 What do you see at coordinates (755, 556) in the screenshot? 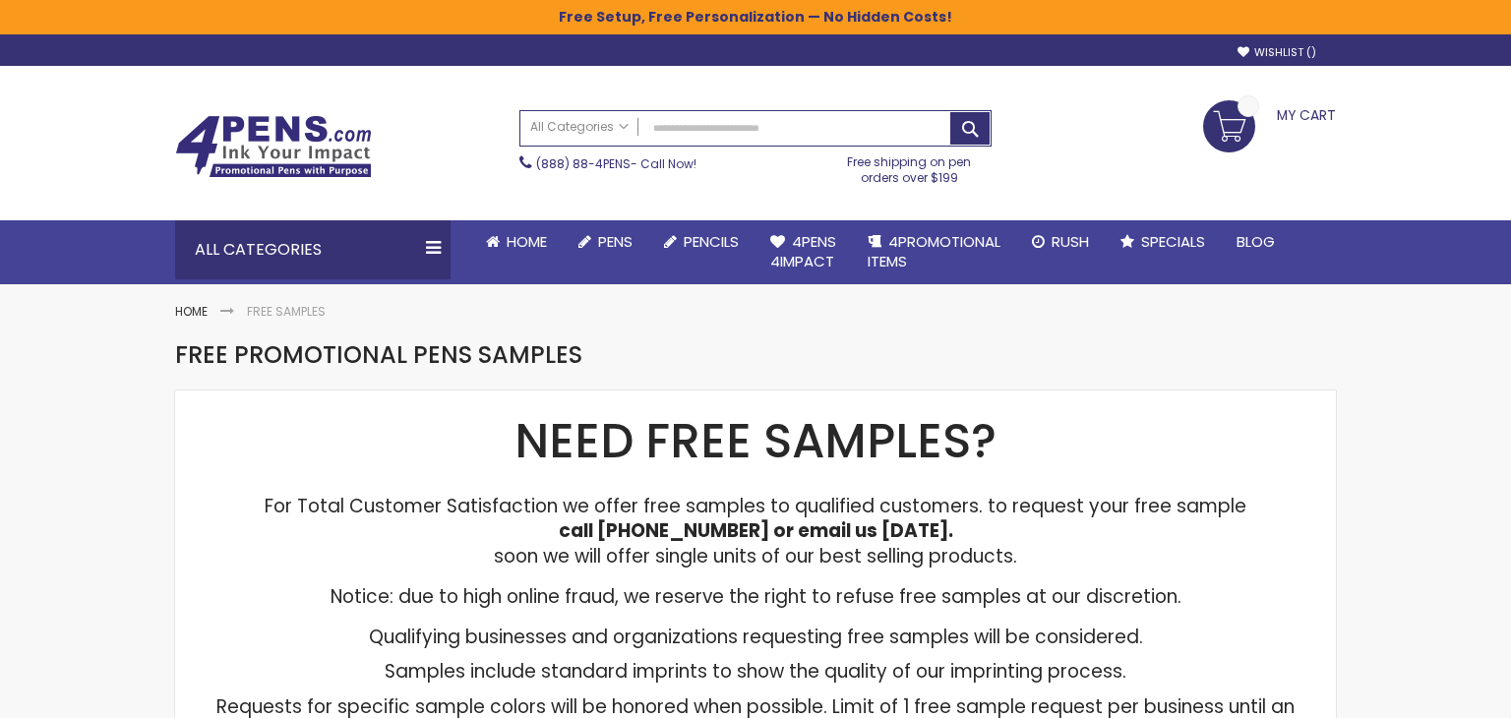
I see `span: soon we will offer single units of our best selling products.` at bounding box center [755, 556].